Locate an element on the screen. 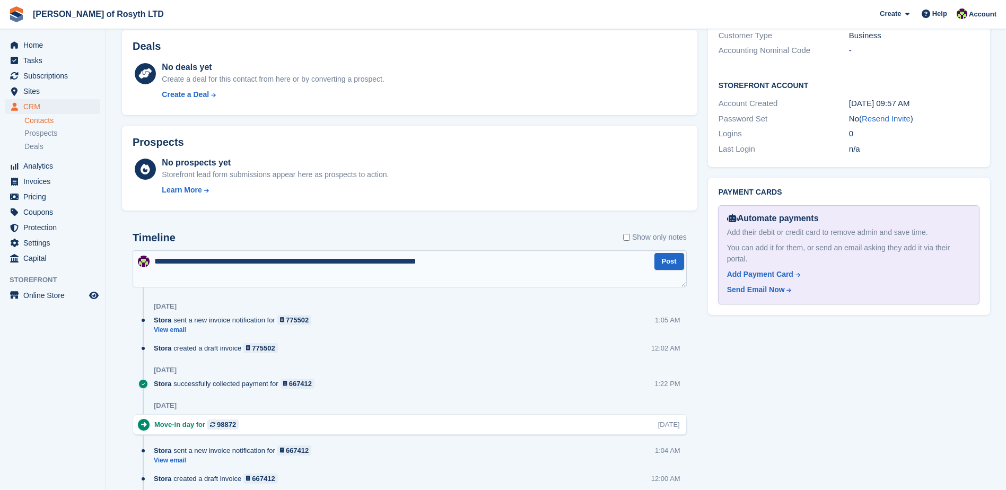 This screenshot has width=1006, height=490. img: stora-icon-8386f47178a22dfd0bd8f6a31ec36ba5ce8667c1dd55bd0f319d3a0aa187defe.svg is located at coordinates (16, 14).